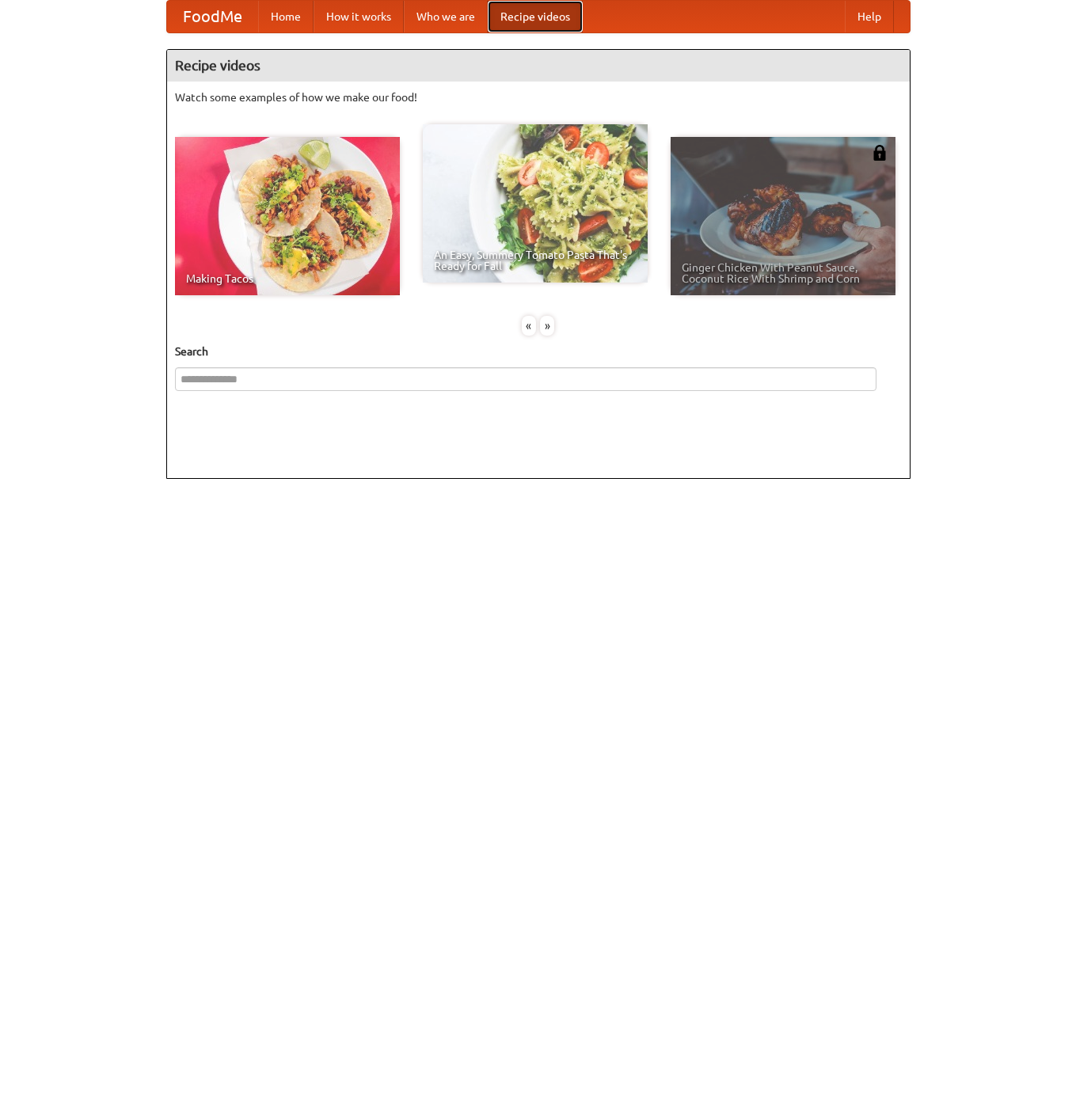  What do you see at coordinates (536, 17) in the screenshot?
I see `a: Recipe videos` at bounding box center [536, 17].